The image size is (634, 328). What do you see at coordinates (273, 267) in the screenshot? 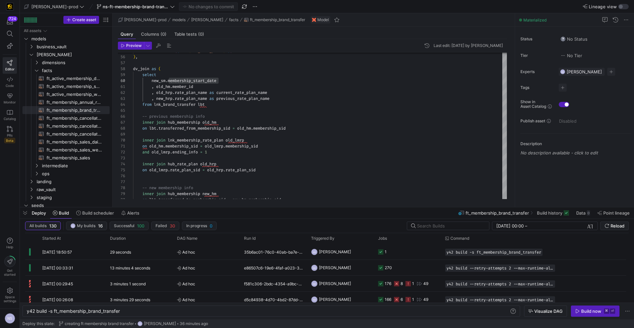
I see `div: e86507c6-19e6-4faf-a023-3ddcf8d5d504` at bounding box center [273, 267].